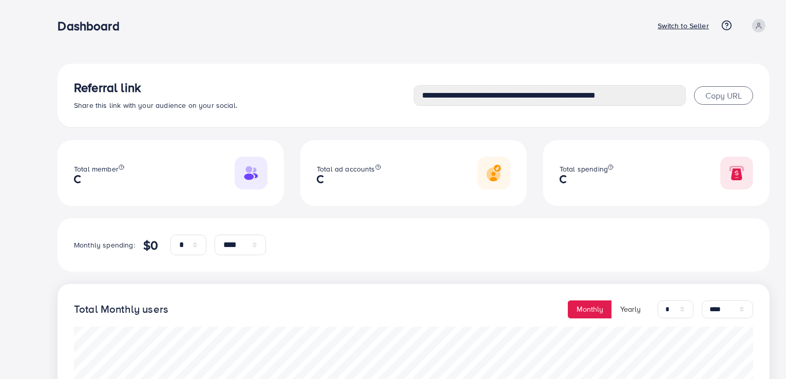  I want to click on span: Copy URL, so click(723, 95).